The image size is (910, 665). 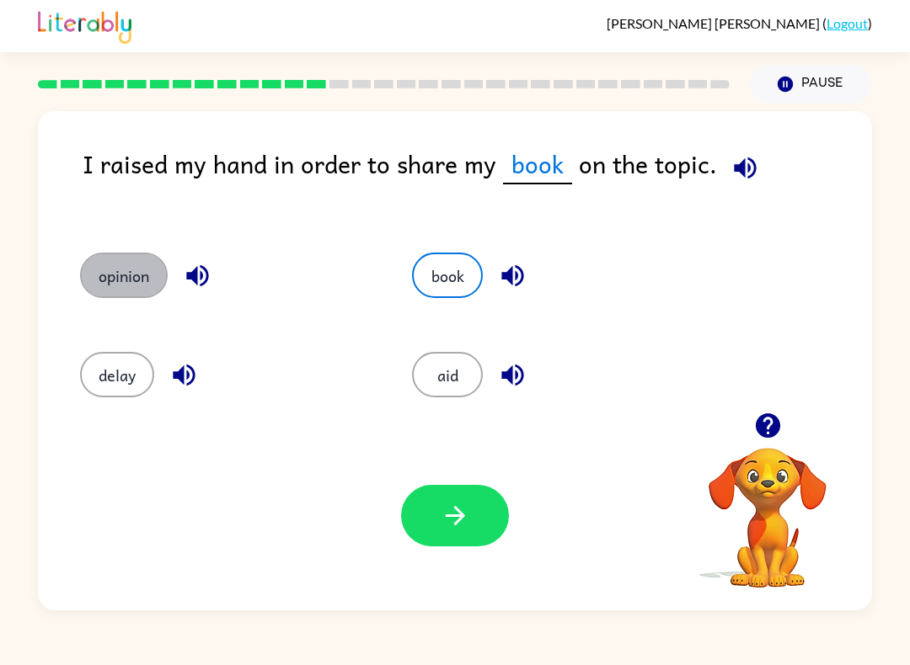 What do you see at coordinates (447, 375) in the screenshot?
I see `button: aid` at bounding box center [447, 375].